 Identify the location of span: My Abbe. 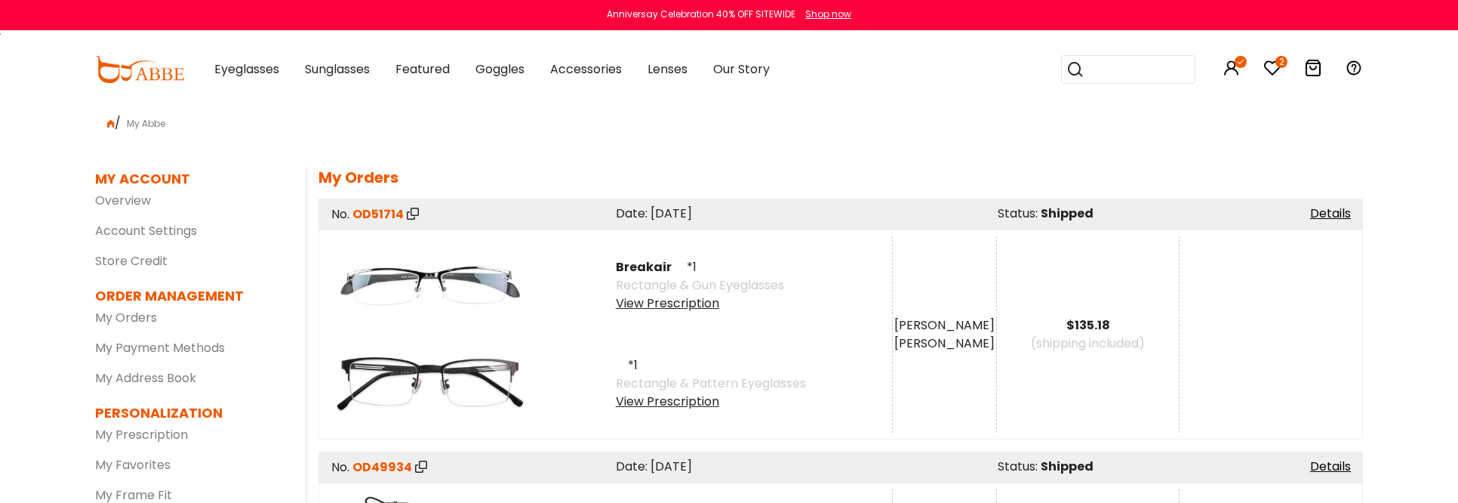
(146, 123).